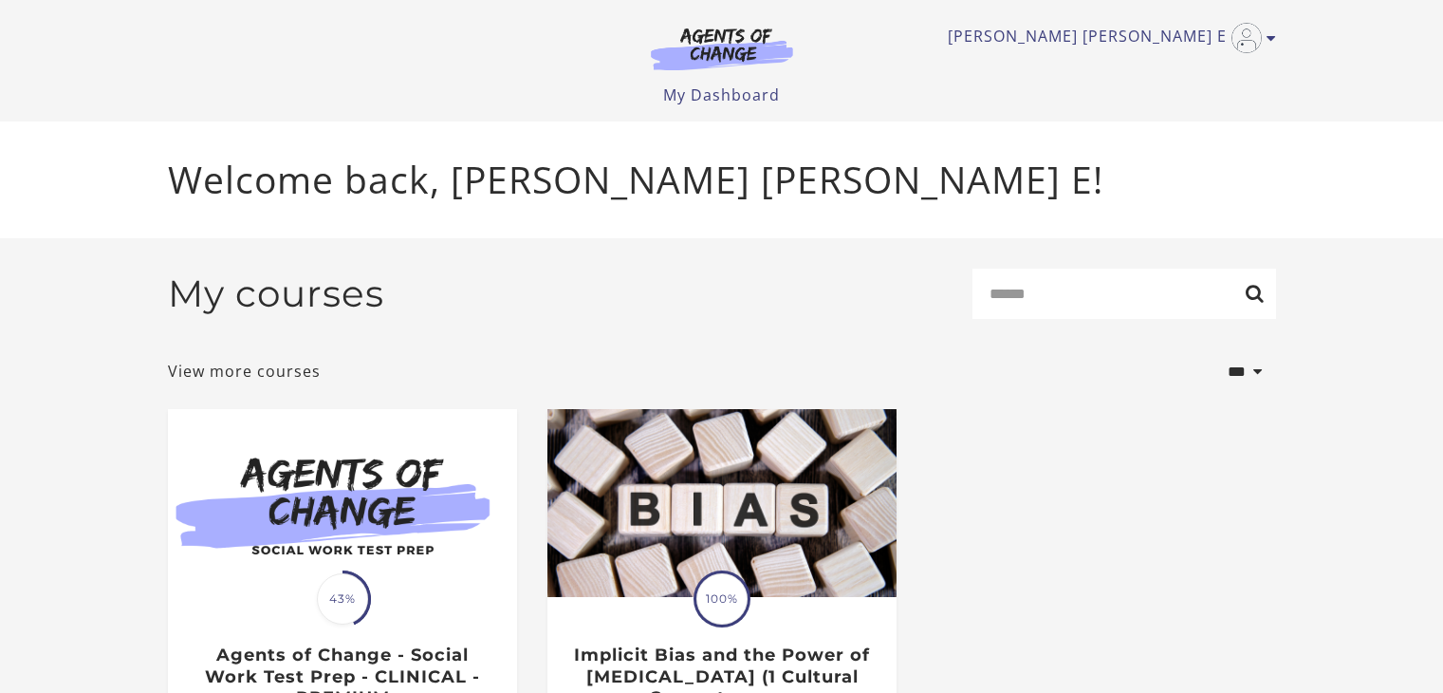 The image size is (1443, 693). Describe the element at coordinates (722, 599) in the screenshot. I see `span: 100%` at that location.